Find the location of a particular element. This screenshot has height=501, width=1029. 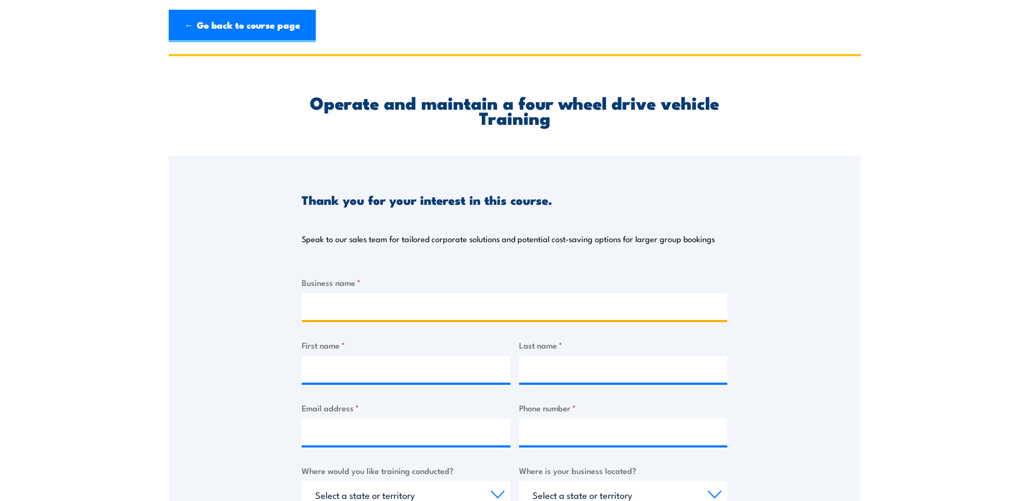

label: Where is your business located? is located at coordinates (623, 470).